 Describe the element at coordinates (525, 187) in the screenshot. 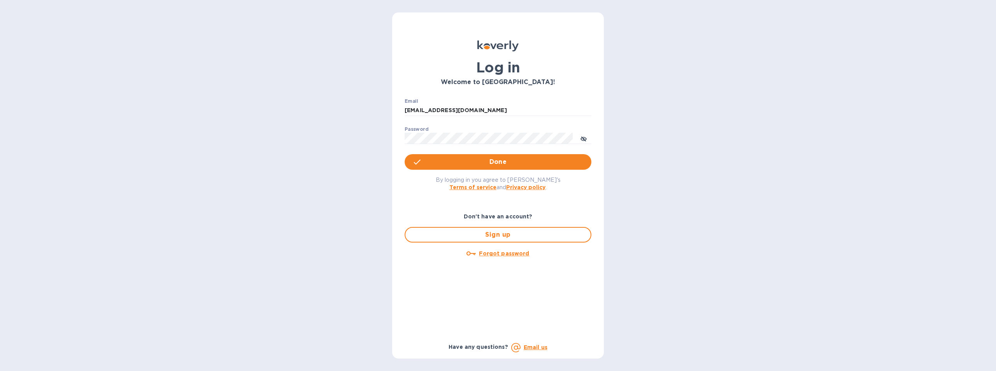

I see `b: Privacy policy` at that location.